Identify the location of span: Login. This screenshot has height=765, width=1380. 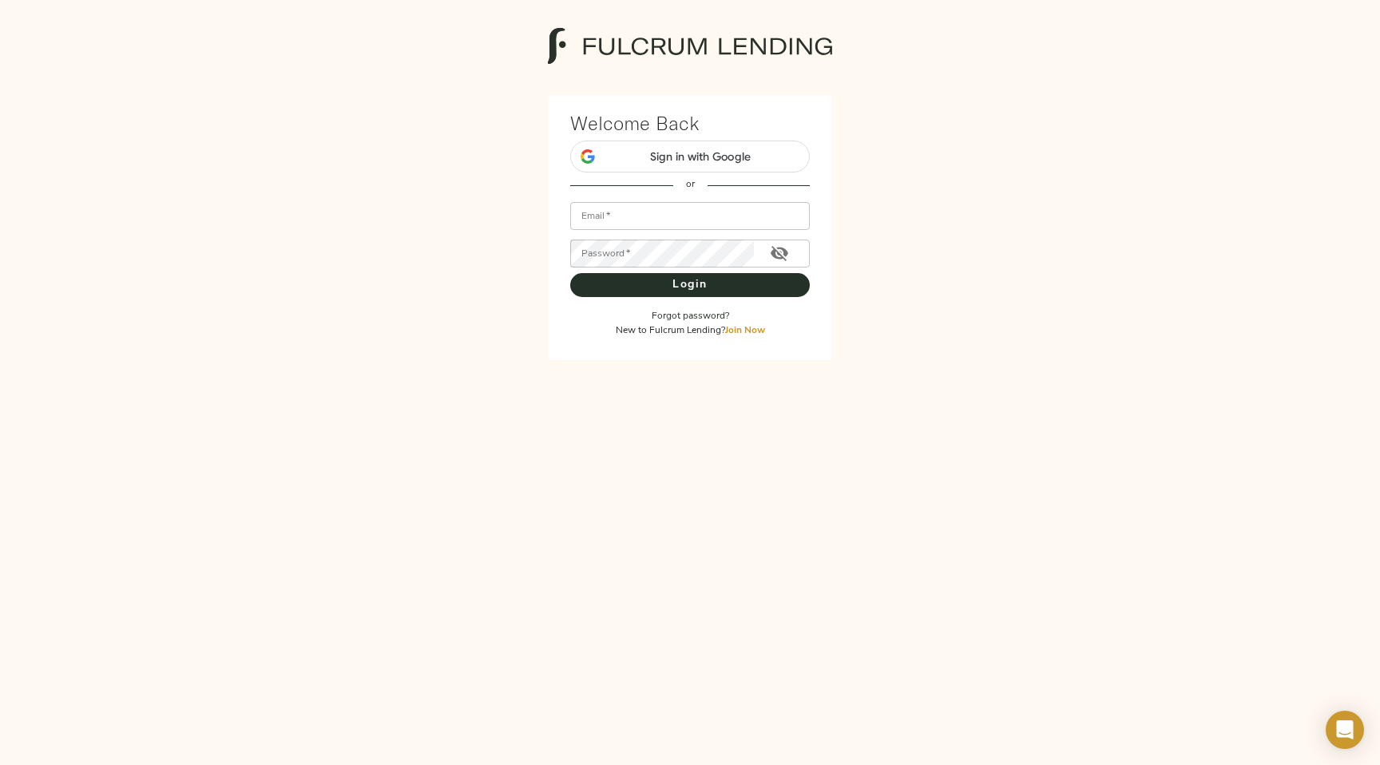
(690, 285).